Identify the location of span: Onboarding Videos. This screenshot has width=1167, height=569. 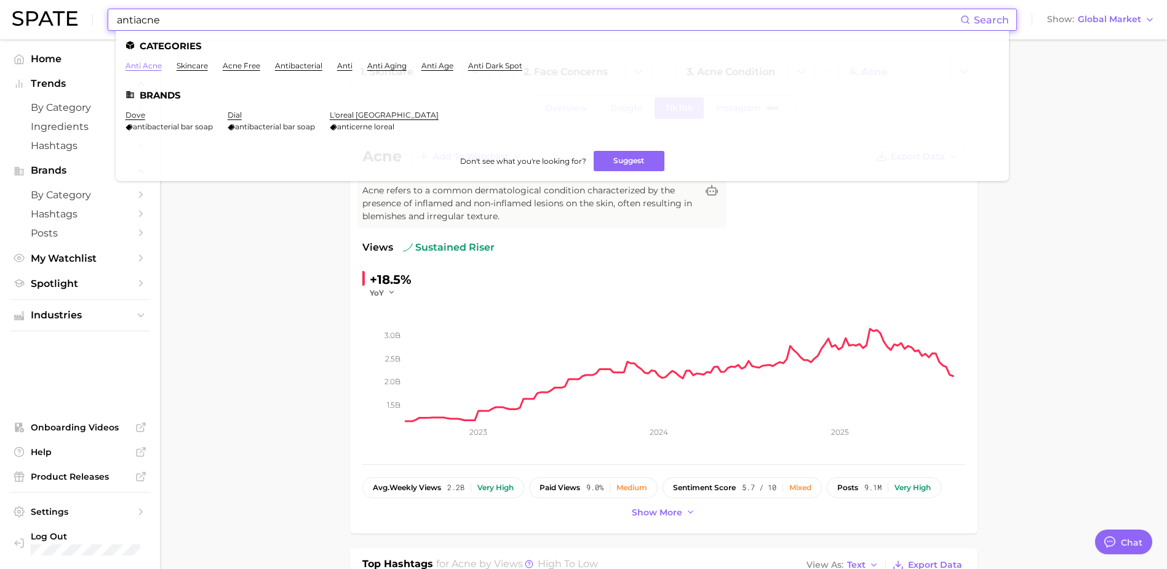
(80, 427).